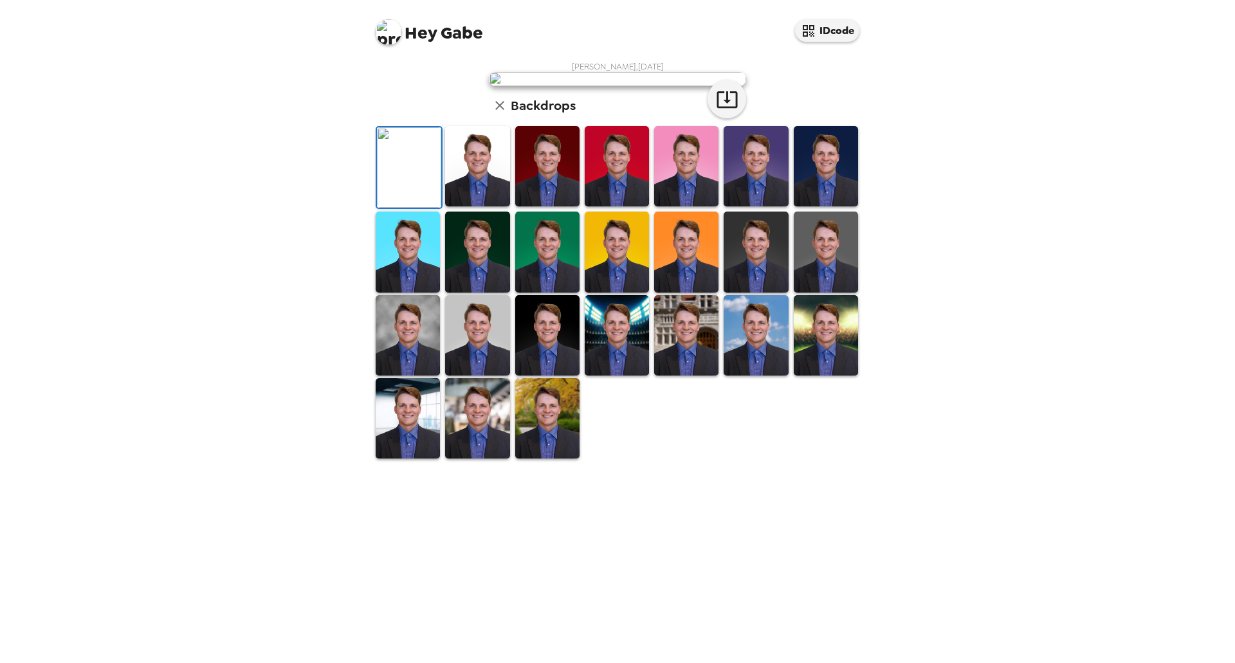  What do you see at coordinates (421, 33) in the screenshot?
I see `span: Hey` at bounding box center [421, 33].